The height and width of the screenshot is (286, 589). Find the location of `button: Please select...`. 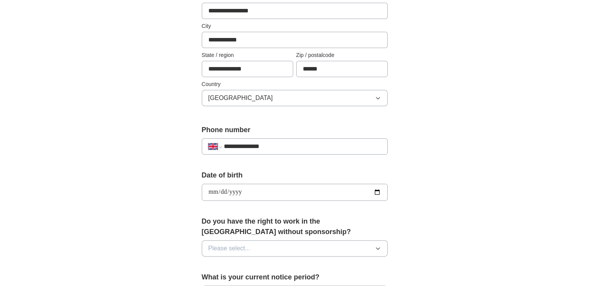

button: Please select... is located at coordinates (295, 248).